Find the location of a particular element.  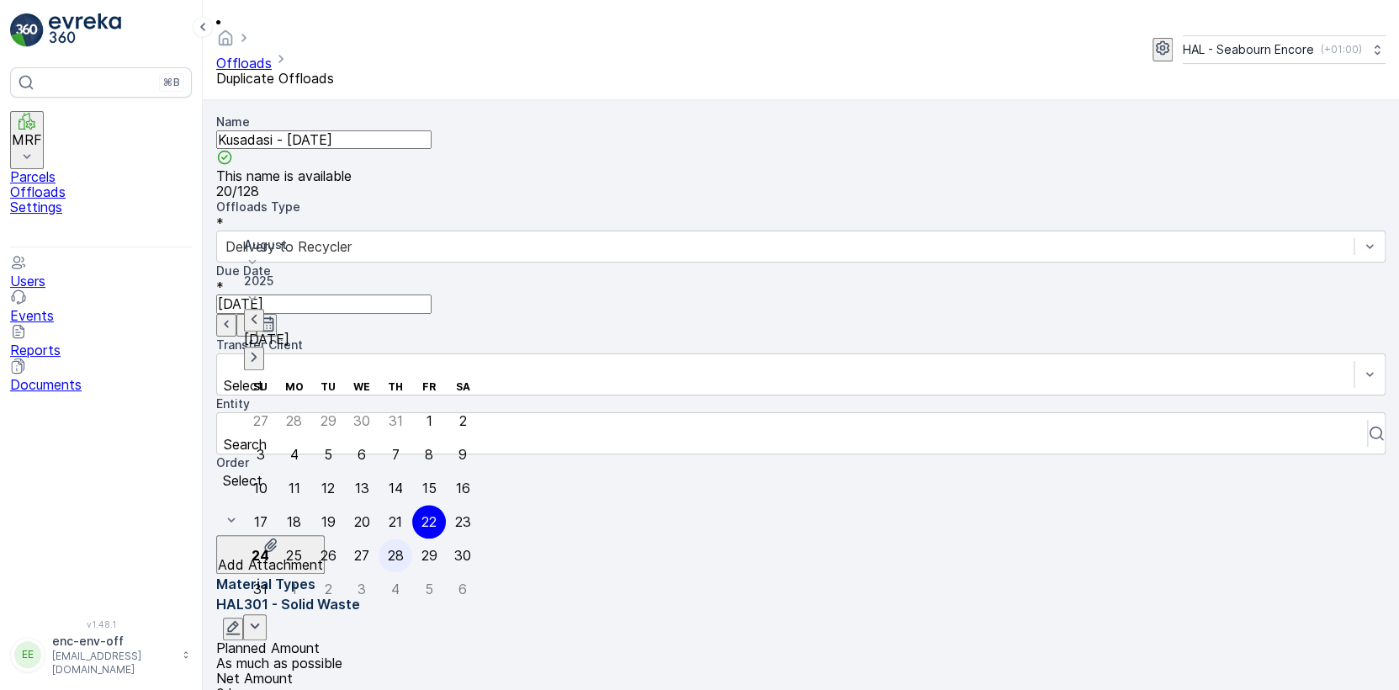

p: As much as possible is located at coordinates (801, 663).